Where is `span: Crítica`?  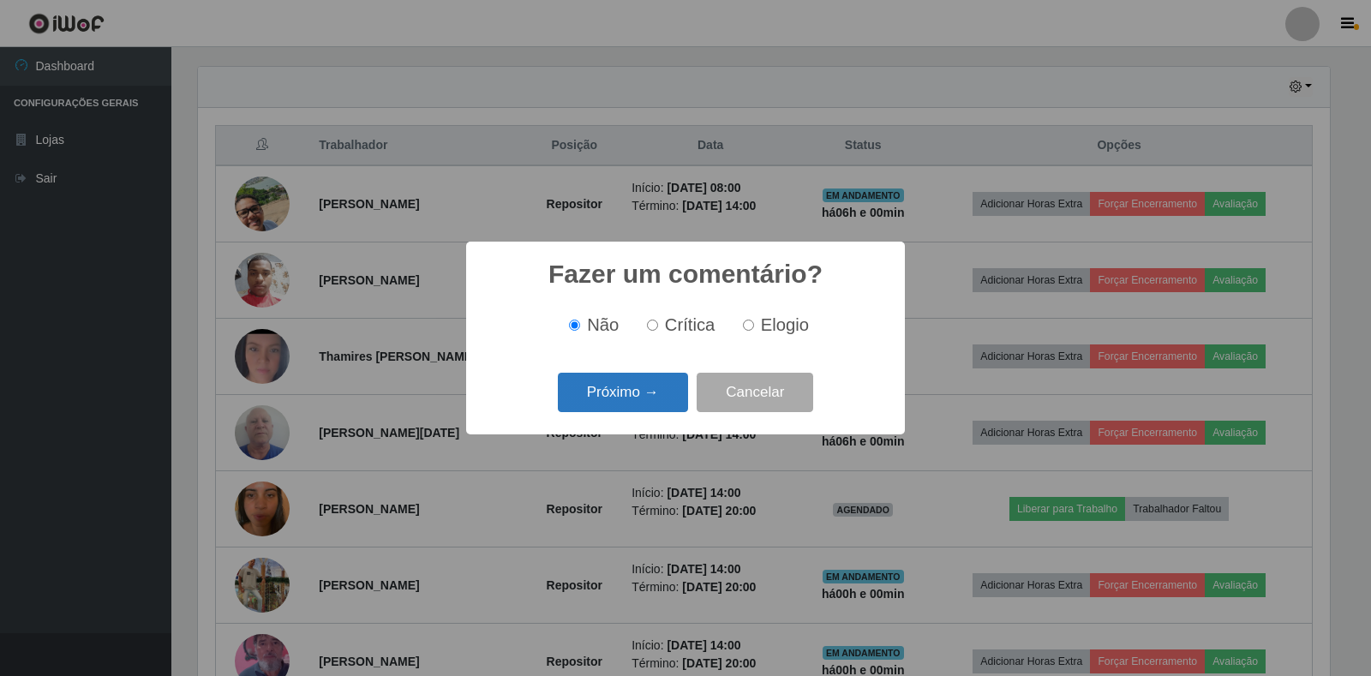 span: Crítica is located at coordinates (690, 325).